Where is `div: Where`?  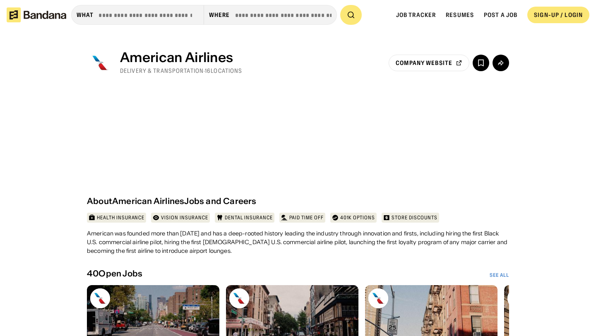
div: Where is located at coordinates (219, 15).